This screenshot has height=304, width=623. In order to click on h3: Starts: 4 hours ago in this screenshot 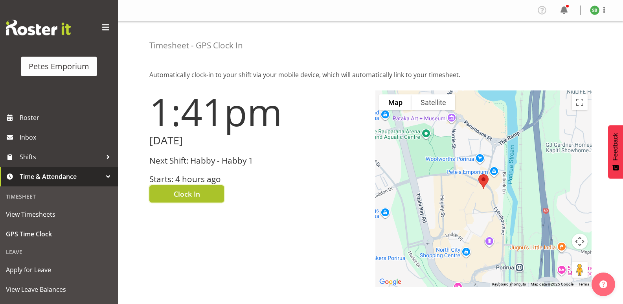, I will do `click(258, 179)`.